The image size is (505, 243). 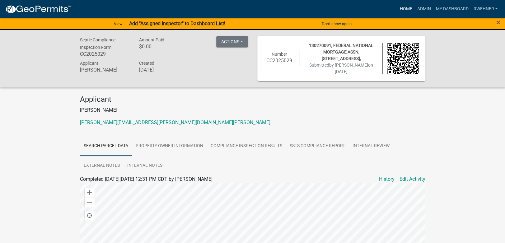 I want to click on a: Admin, so click(x=424, y=9).